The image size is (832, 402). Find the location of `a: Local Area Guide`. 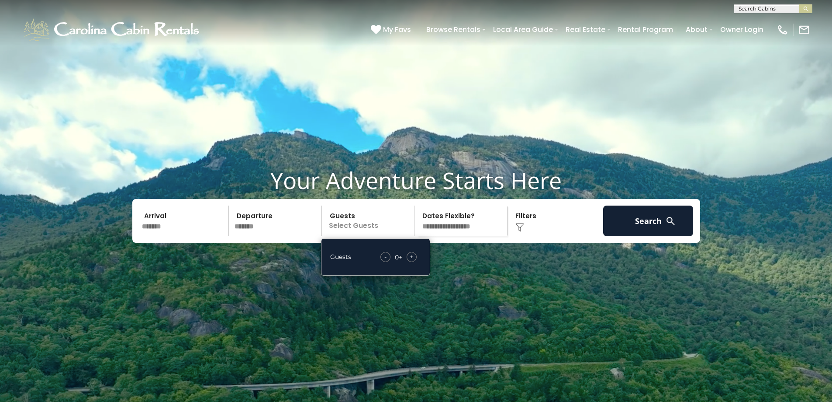

a: Local Area Guide is located at coordinates (523, 29).